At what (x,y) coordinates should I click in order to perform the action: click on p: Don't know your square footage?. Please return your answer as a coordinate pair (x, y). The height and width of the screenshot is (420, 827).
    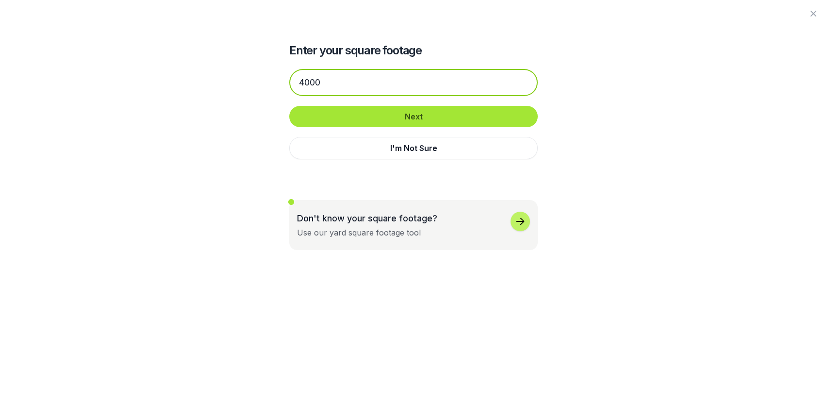
    Looking at the image, I should click on (367, 218).